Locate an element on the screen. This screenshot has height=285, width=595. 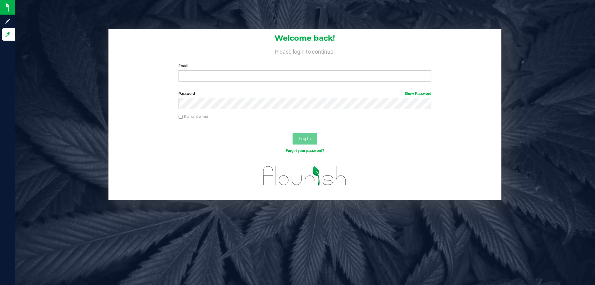
span: Log In is located at coordinates (305, 139).